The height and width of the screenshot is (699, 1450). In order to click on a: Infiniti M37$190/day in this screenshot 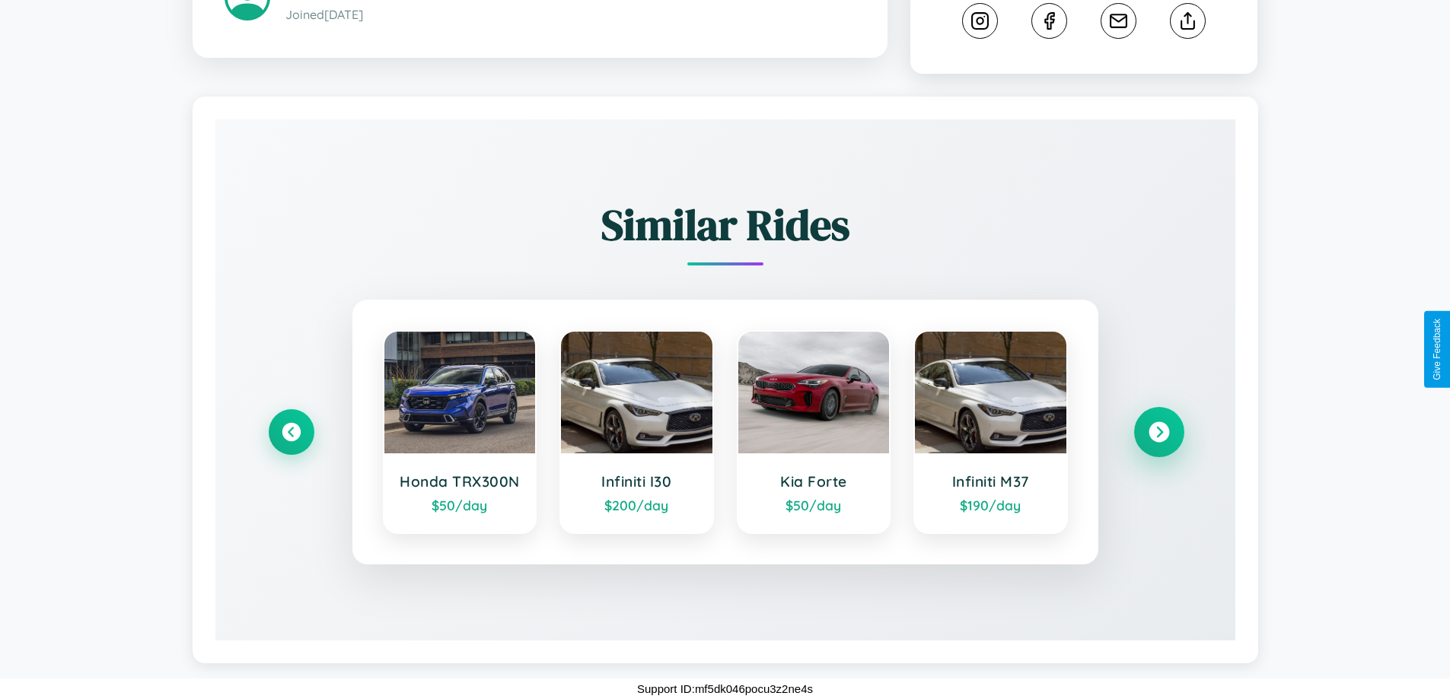, I will do `click(990, 432)`.